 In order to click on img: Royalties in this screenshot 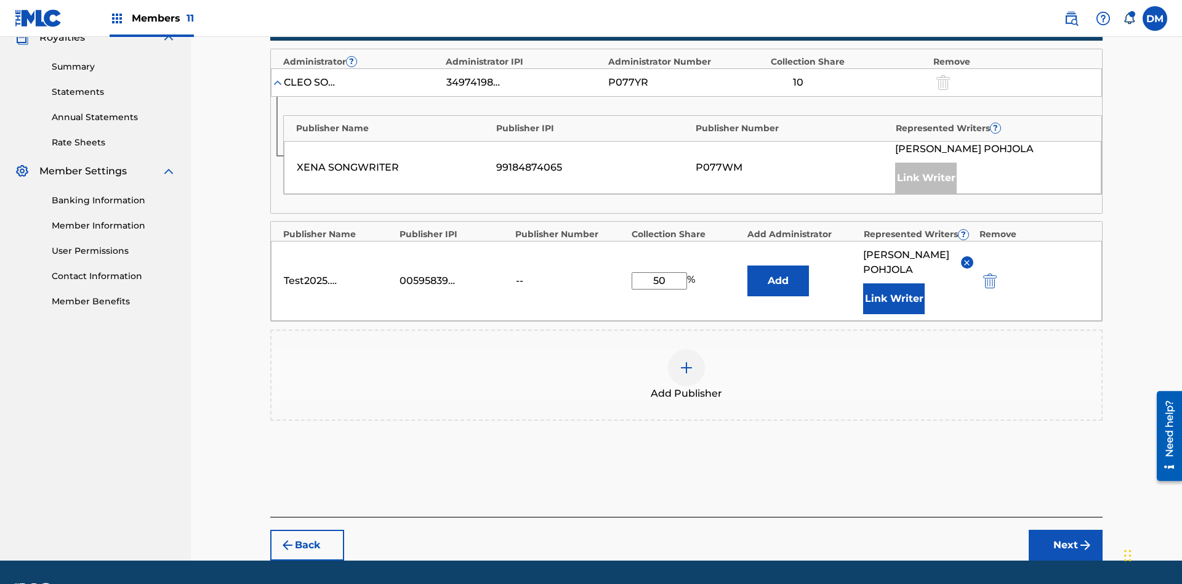, I will do `click(22, 38)`.